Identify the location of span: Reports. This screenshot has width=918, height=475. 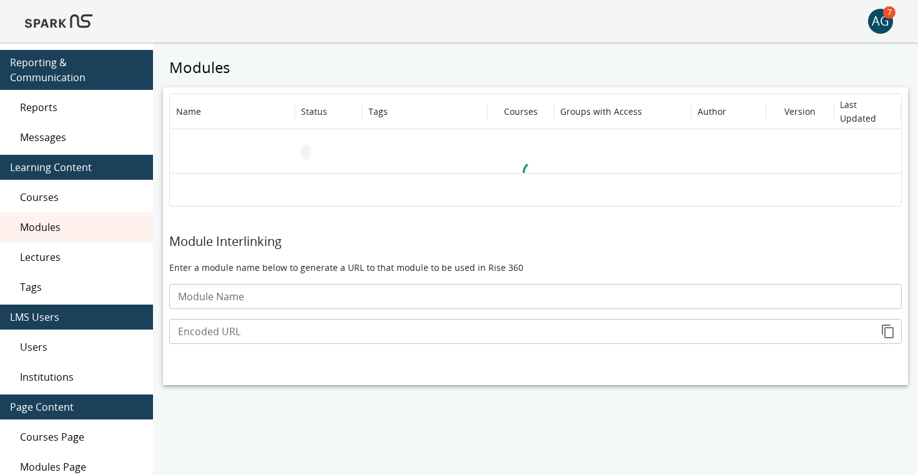
(81, 107).